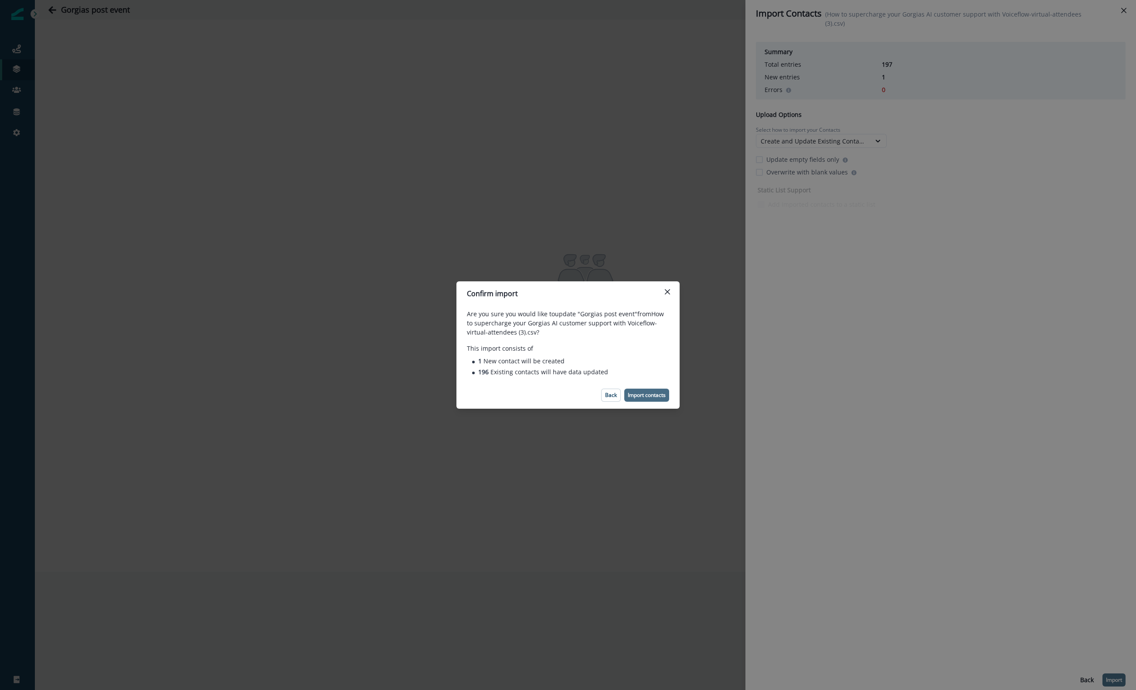 The image size is (1136, 690). Describe the element at coordinates (543, 372) in the screenshot. I see `p: Existing contacts will have data updated` at that location.